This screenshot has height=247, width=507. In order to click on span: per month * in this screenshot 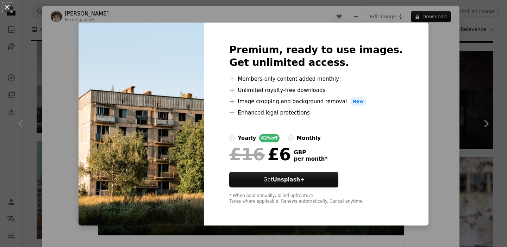, I will do `click(311, 159)`.